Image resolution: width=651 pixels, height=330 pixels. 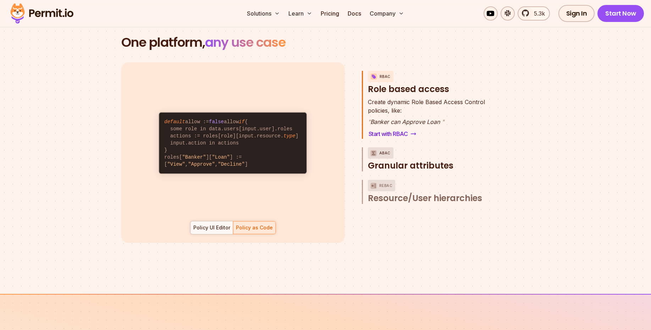 What do you see at coordinates (426, 102) in the screenshot?
I see `span: Create dynamic Role Based Access Control` at bounding box center [426, 102].